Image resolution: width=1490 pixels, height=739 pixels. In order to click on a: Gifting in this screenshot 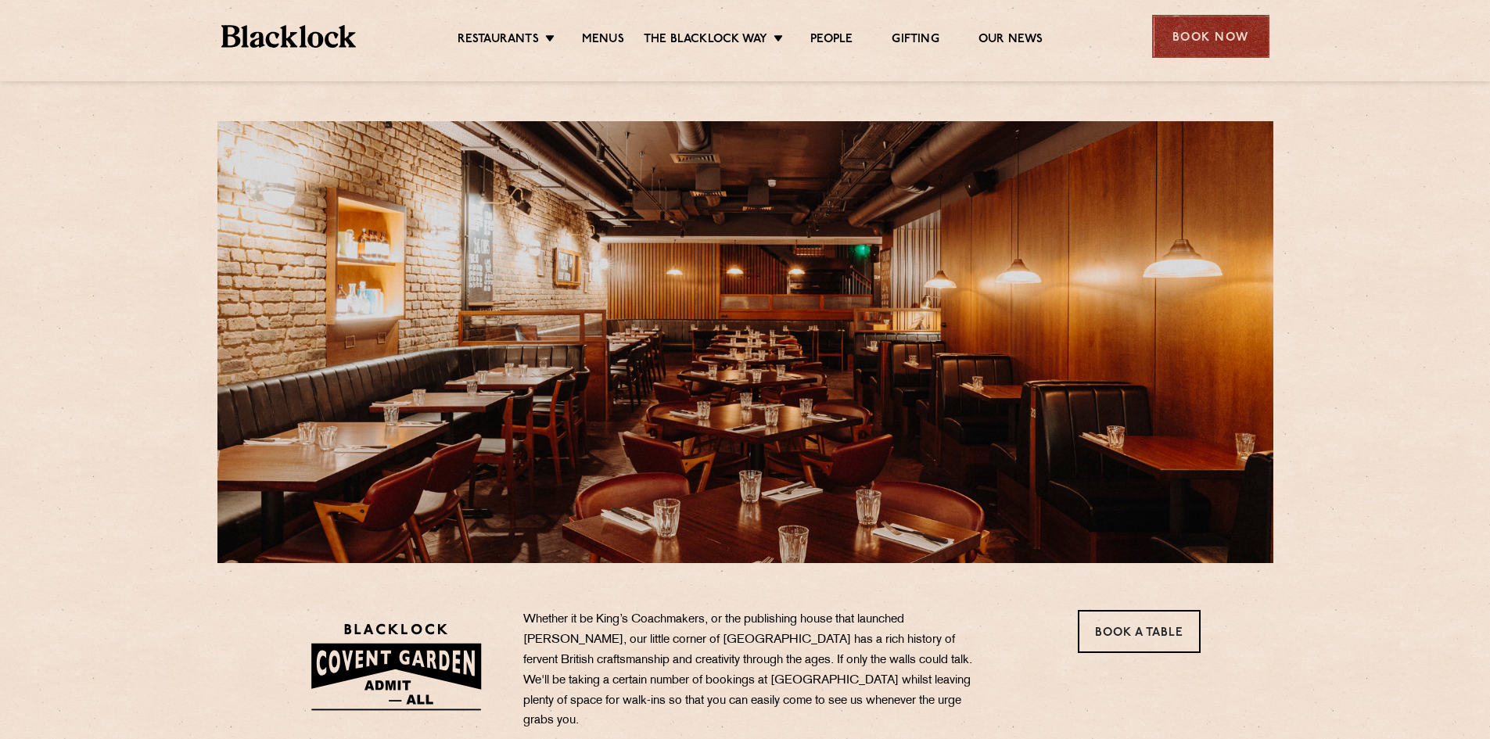, I will do `click(915, 41)`.